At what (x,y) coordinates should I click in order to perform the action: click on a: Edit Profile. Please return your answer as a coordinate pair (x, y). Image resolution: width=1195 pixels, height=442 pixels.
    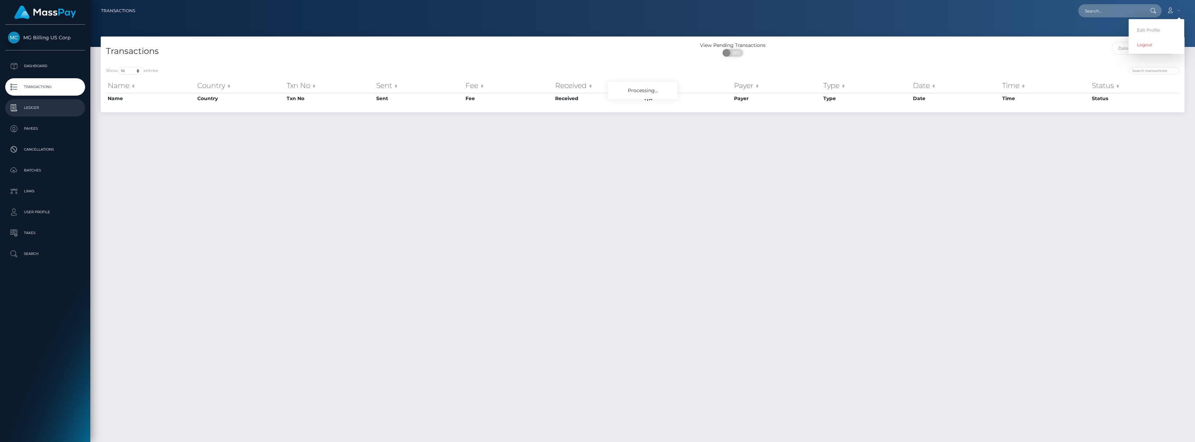
    Looking at the image, I should click on (1156, 30).